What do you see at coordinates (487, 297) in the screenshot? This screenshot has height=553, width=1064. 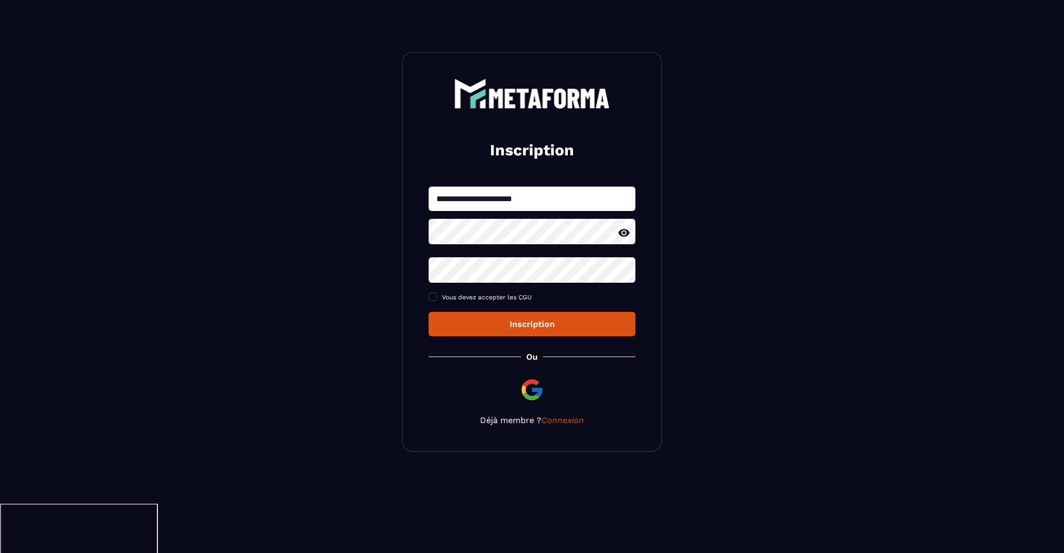 I see `span: Vous devez accepter les CGU` at bounding box center [487, 297].